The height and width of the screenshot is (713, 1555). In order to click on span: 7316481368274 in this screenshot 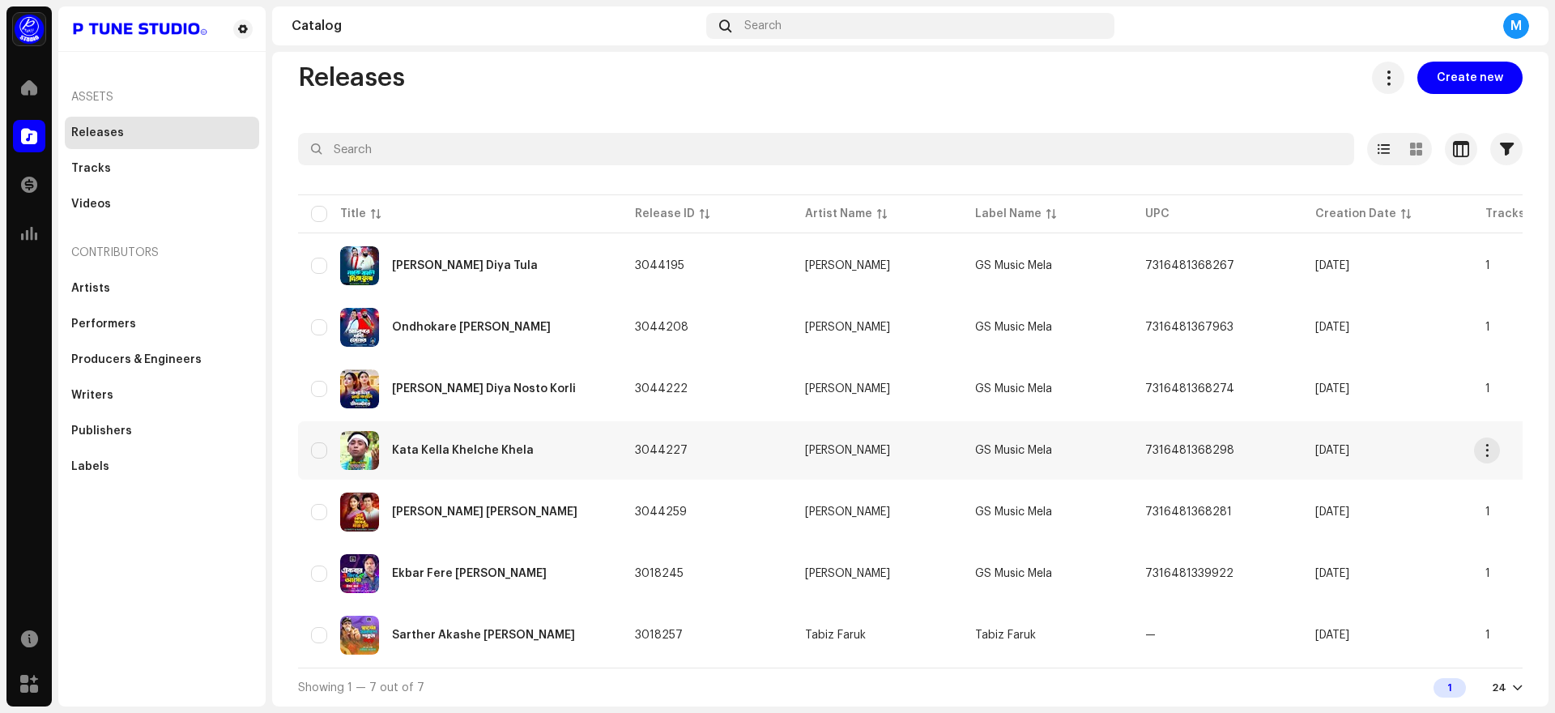, I will do `click(1189, 389)`.